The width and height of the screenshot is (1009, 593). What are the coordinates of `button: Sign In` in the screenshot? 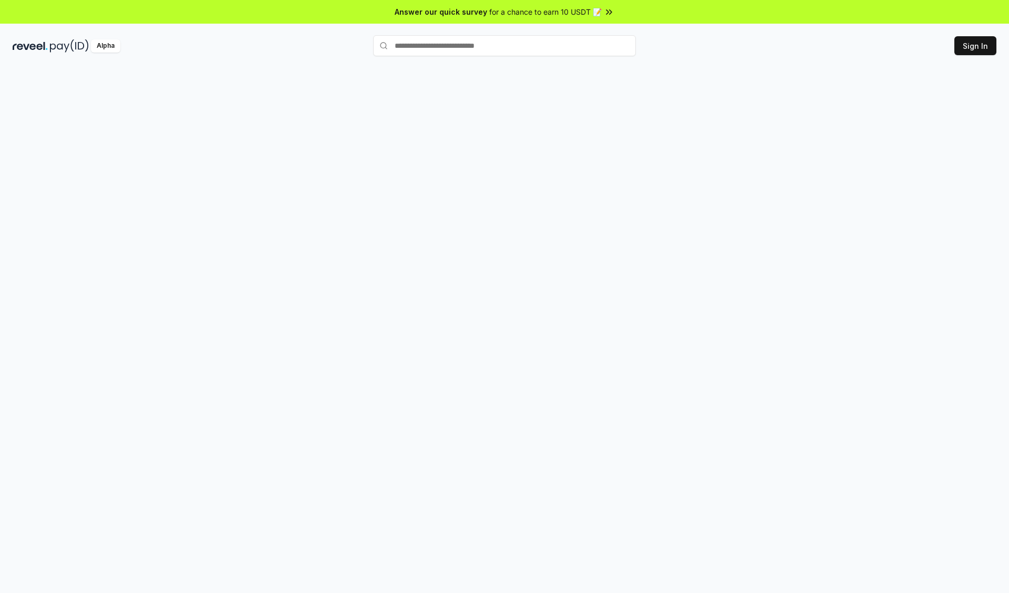 It's located at (975, 46).